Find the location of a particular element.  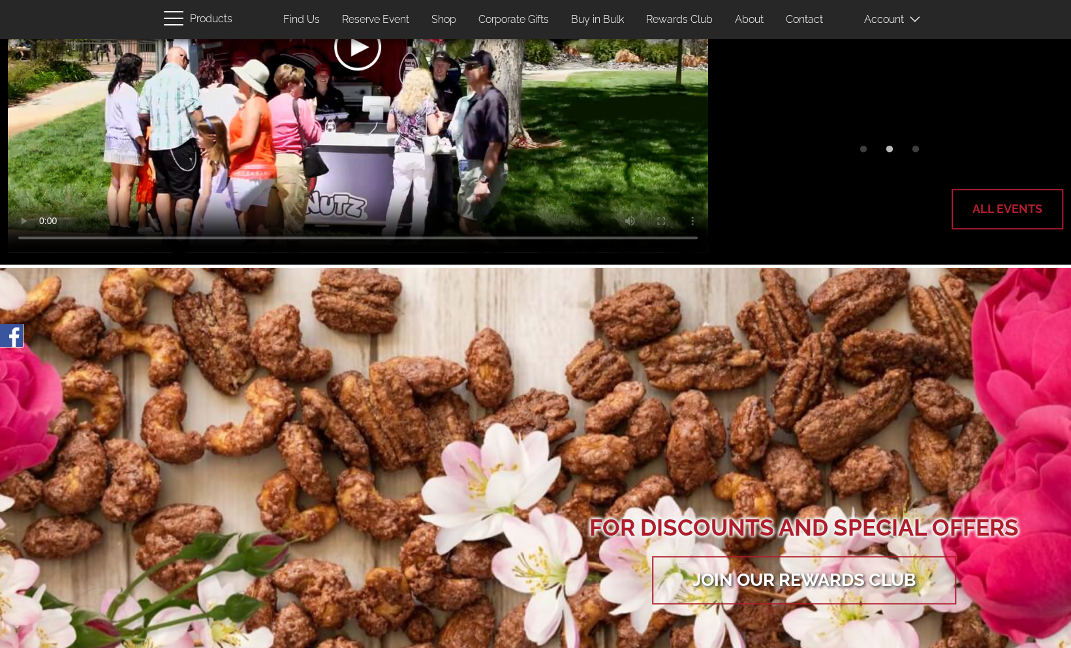

div: For discounts and special offers is located at coordinates (804, 528).